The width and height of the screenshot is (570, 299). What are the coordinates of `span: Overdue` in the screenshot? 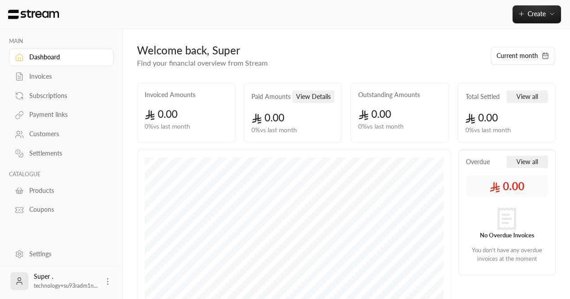 It's located at (477, 162).